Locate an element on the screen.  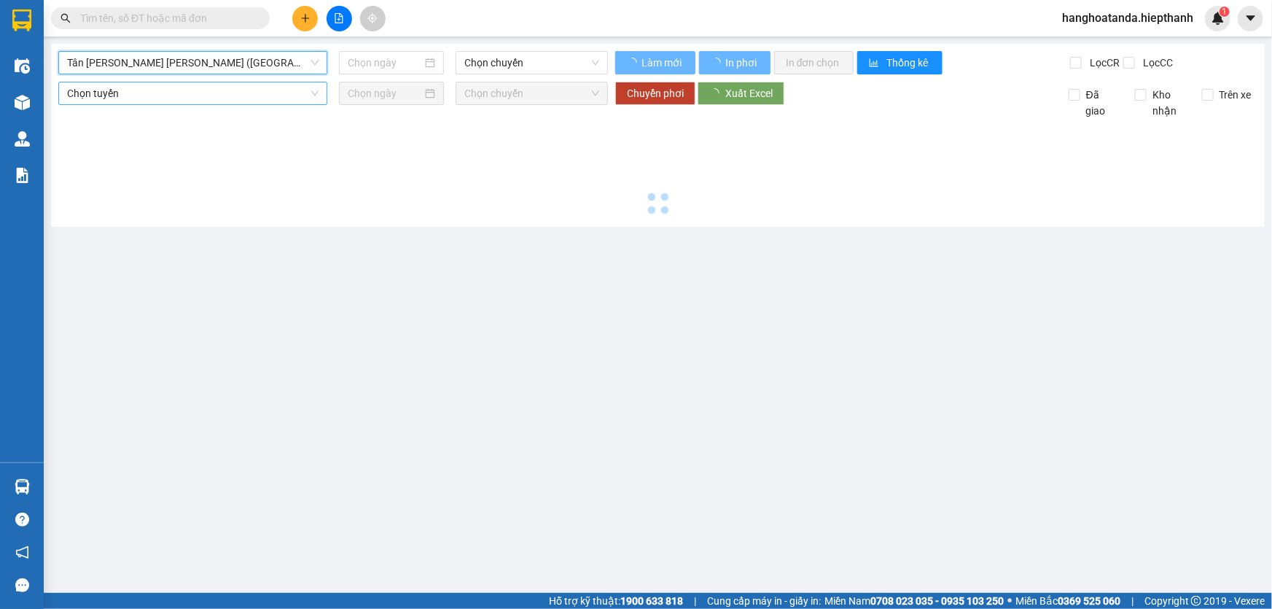
span: Miền Nam is located at coordinates (914, 601).